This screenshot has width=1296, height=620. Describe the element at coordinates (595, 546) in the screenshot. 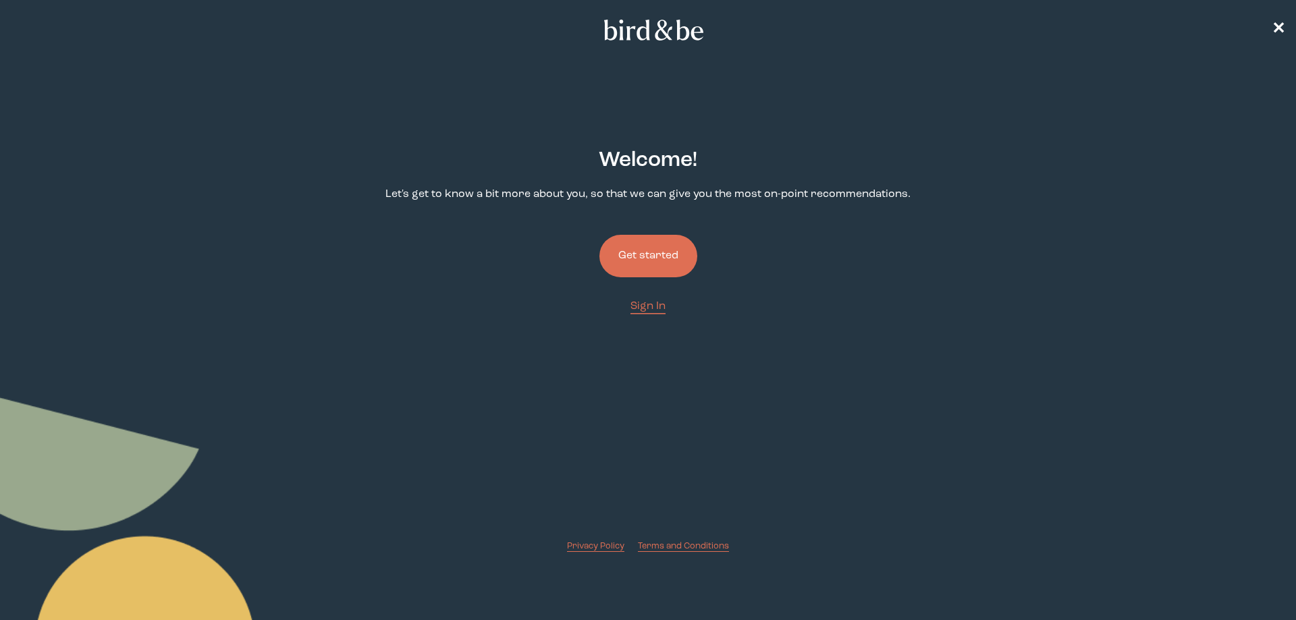

I see `span: Privacy Policy` at that location.